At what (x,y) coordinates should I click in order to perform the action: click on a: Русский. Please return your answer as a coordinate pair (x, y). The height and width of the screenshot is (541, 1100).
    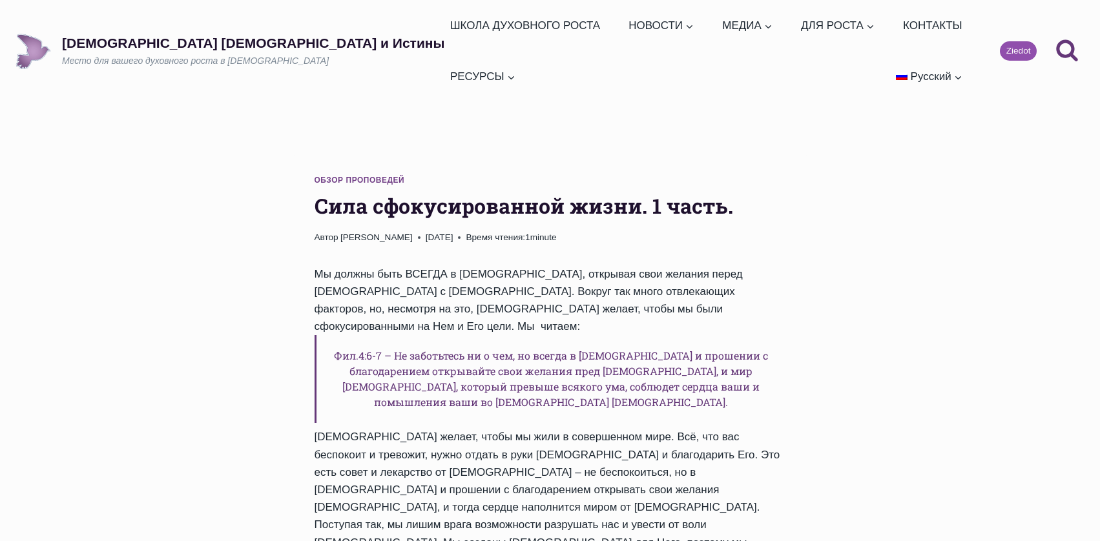
    Looking at the image, I should click on (929, 76).